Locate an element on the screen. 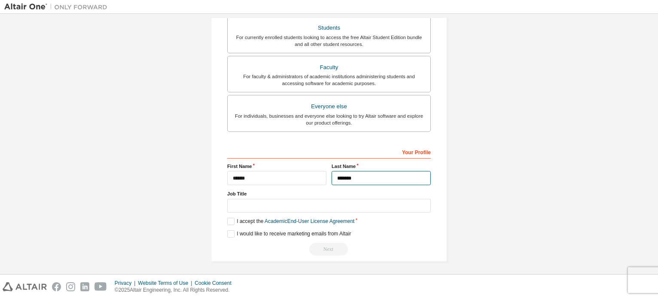 The height and width of the screenshot is (299, 658). p: © 2025 Altair Engineering, Inc. All Rights Reserved. is located at coordinates (176, 290).